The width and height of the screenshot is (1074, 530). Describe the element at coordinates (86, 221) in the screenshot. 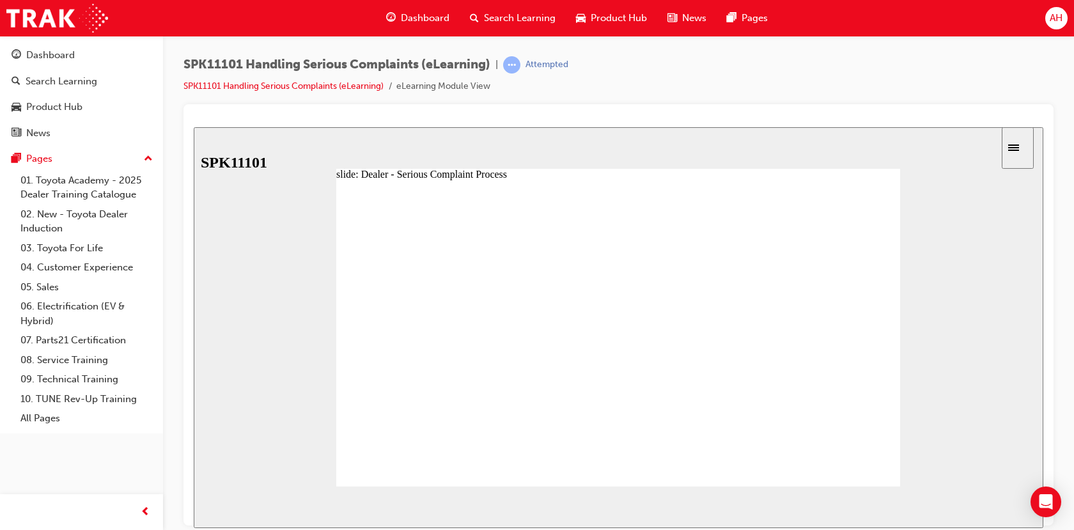

I see `a: 02. New - Toyota Dealer Induction` at that location.